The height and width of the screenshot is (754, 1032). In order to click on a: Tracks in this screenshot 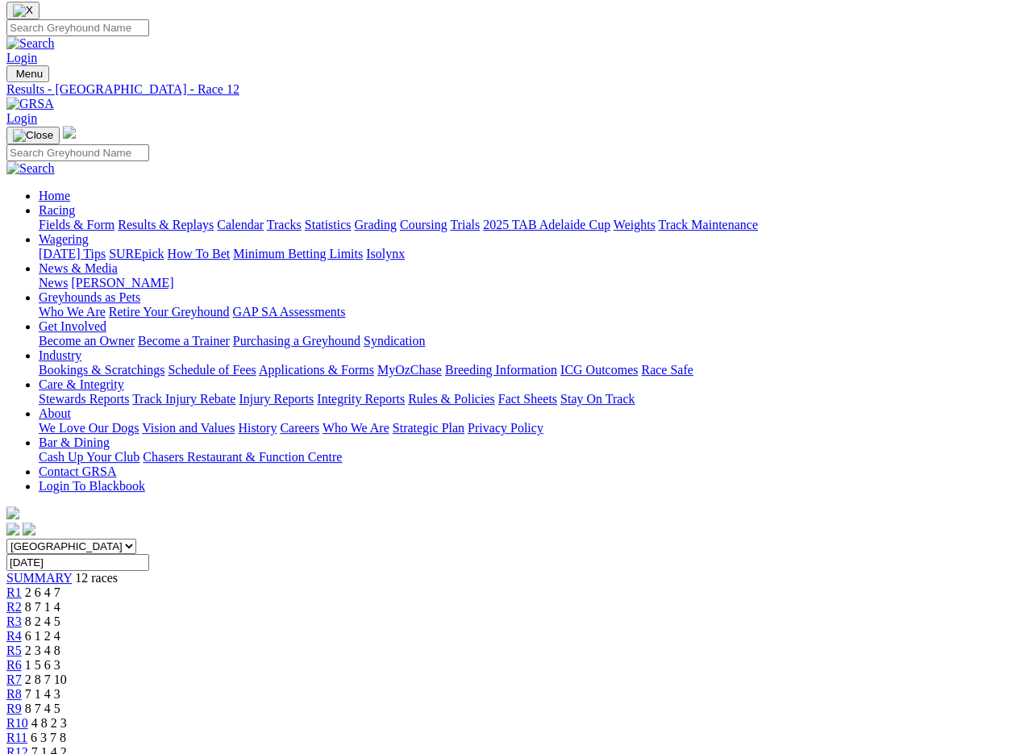, I will do `click(284, 224)`.